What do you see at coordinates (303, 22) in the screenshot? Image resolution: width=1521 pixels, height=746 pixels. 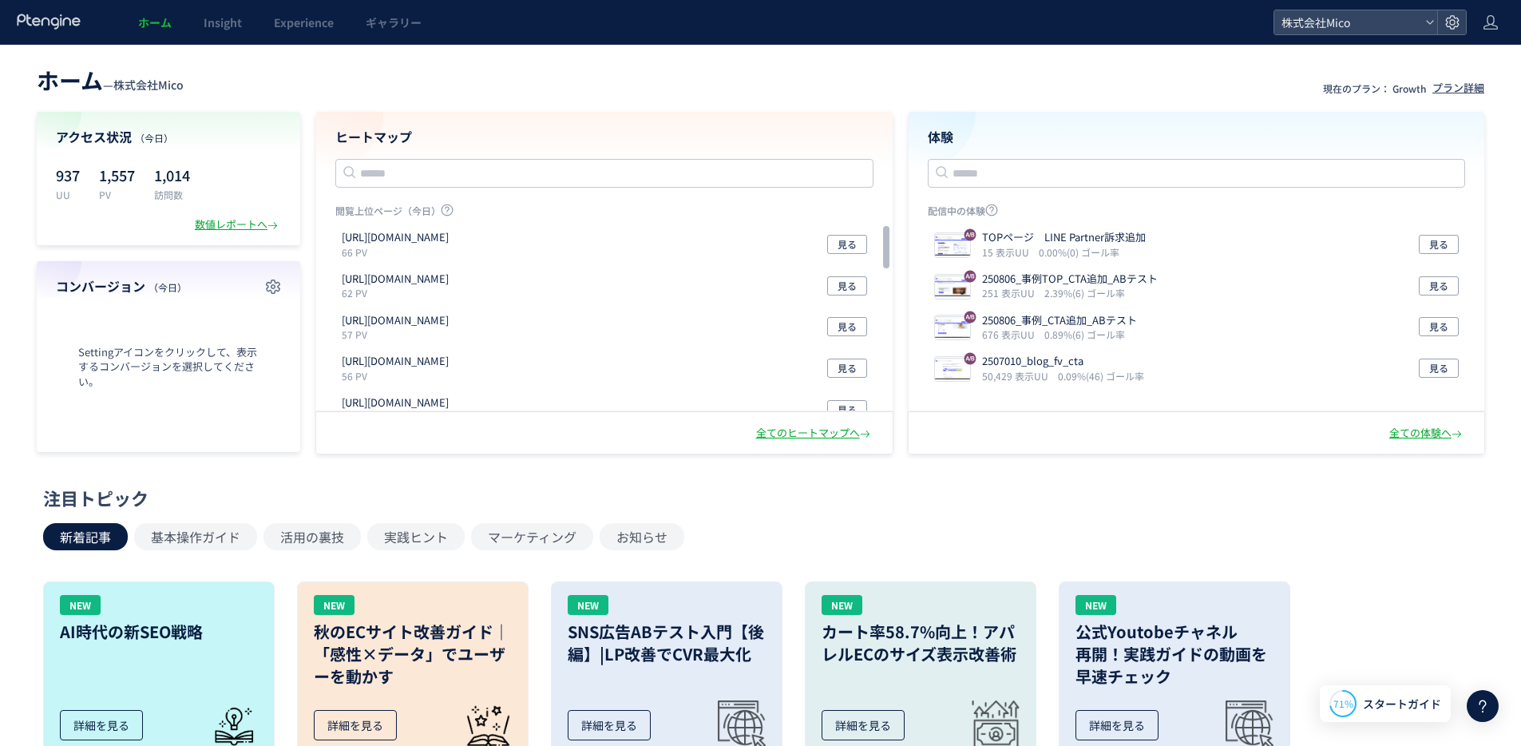 I see `span: Experience` at bounding box center [303, 22].